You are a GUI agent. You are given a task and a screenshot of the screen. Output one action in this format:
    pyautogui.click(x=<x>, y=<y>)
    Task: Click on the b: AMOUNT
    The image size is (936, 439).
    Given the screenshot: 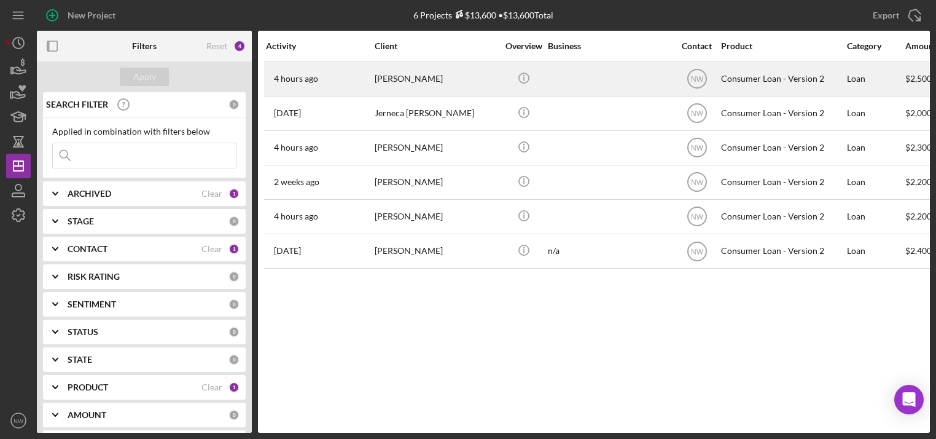 What is the action you would take?
    pyautogui.click(x=87, y=415)
    